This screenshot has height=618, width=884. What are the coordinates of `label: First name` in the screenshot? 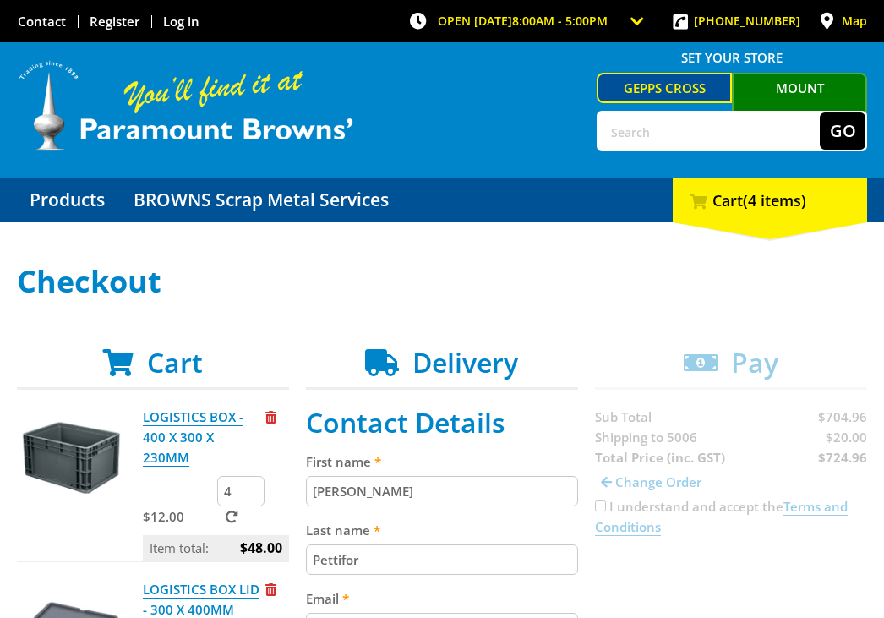 It's located at (442, 461).